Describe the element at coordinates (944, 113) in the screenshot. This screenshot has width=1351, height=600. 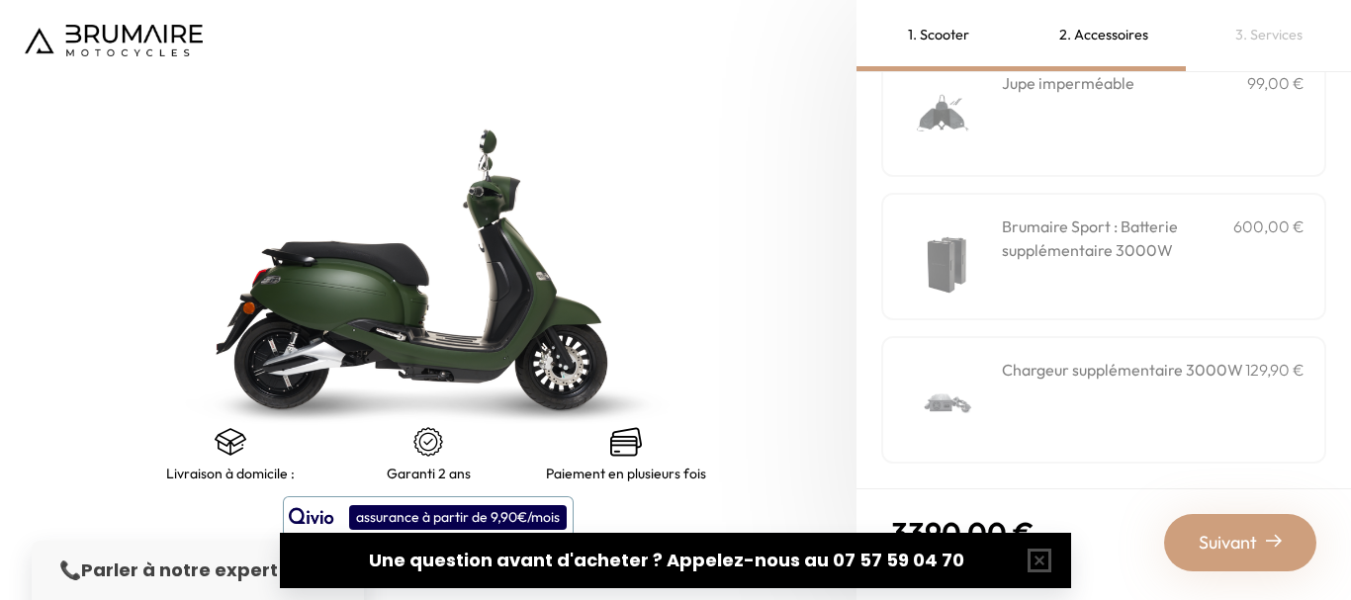
I see `img: Jupe imperméable` at that location.